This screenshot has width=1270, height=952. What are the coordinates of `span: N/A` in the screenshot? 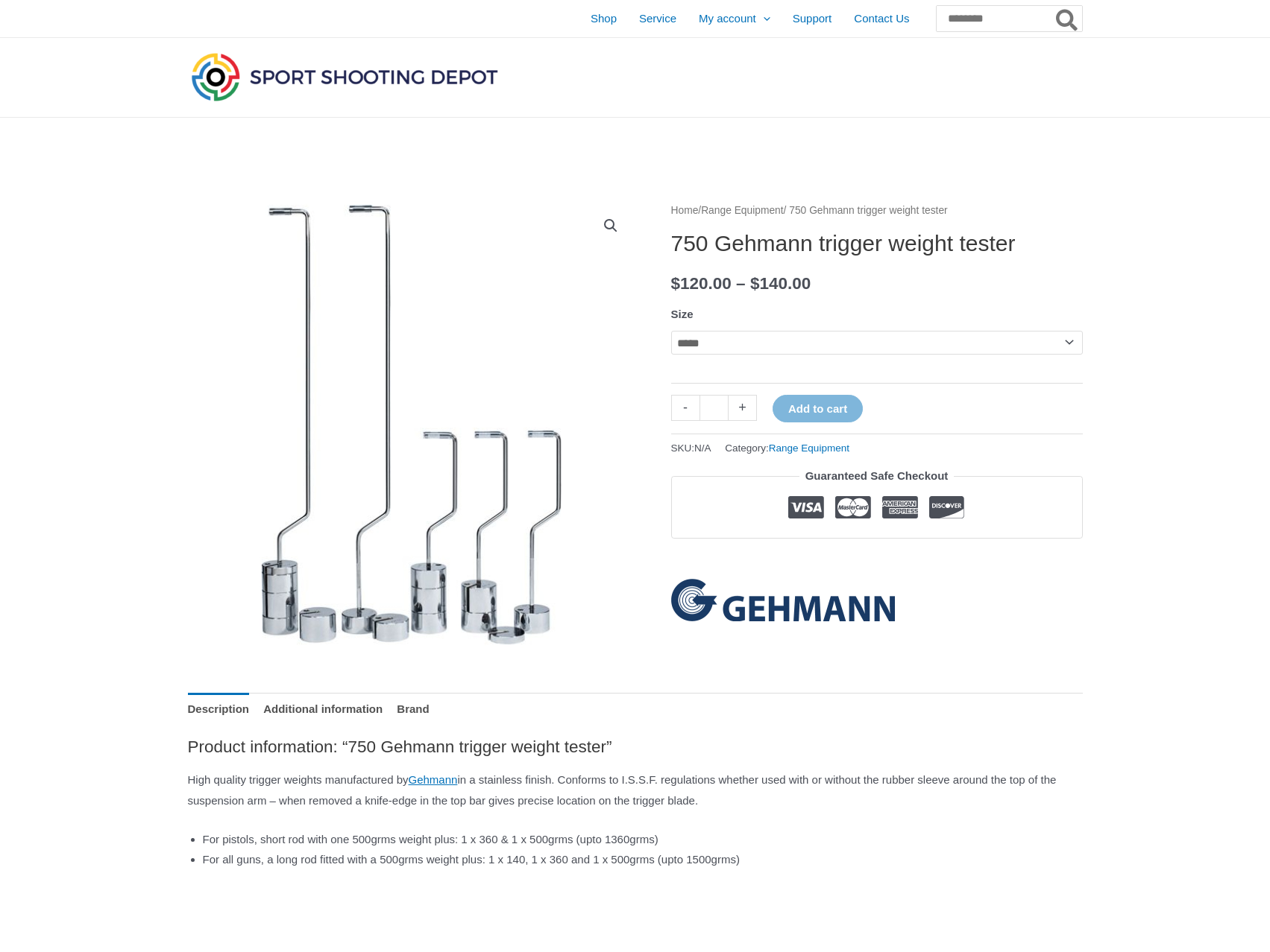 It's located at (702, 448).